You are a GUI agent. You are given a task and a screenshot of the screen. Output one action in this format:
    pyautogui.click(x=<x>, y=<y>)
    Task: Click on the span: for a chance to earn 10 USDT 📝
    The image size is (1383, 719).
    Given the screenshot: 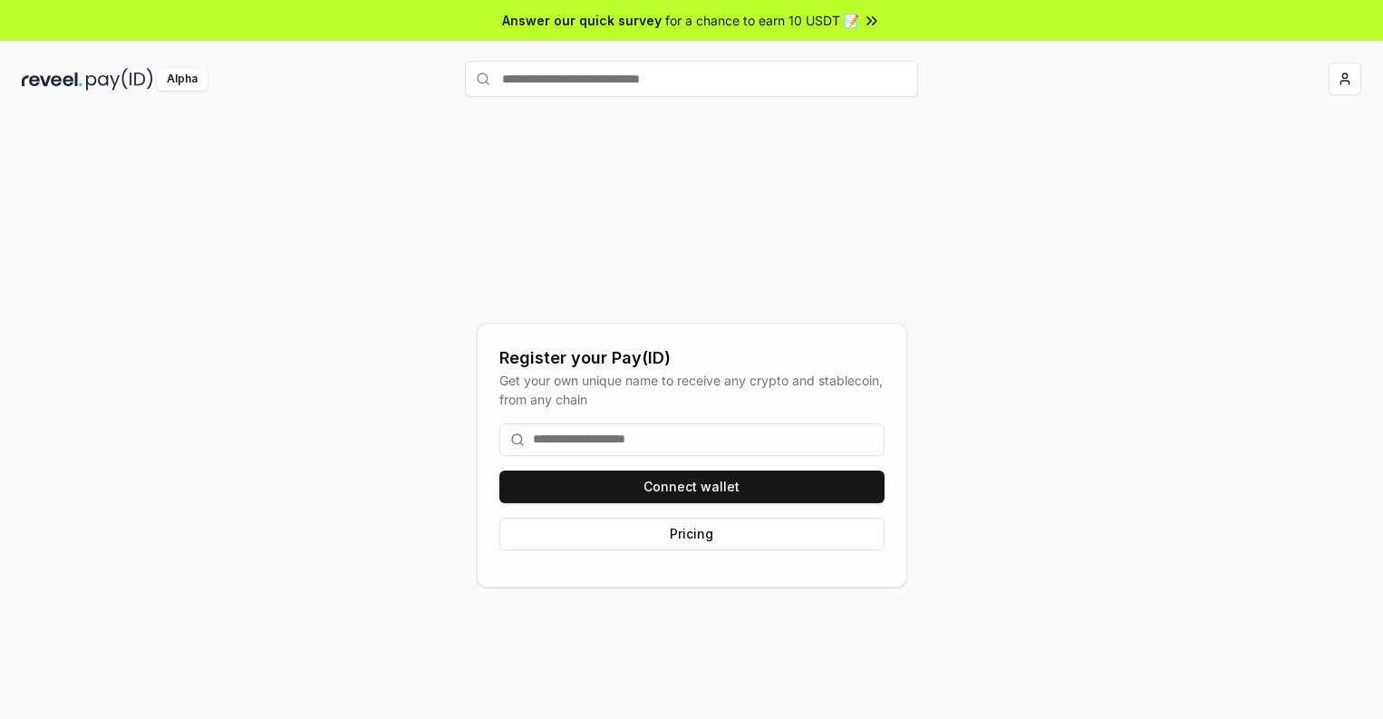 What is the action you would take?
    pyautogui.click(x=762, y=20)
    